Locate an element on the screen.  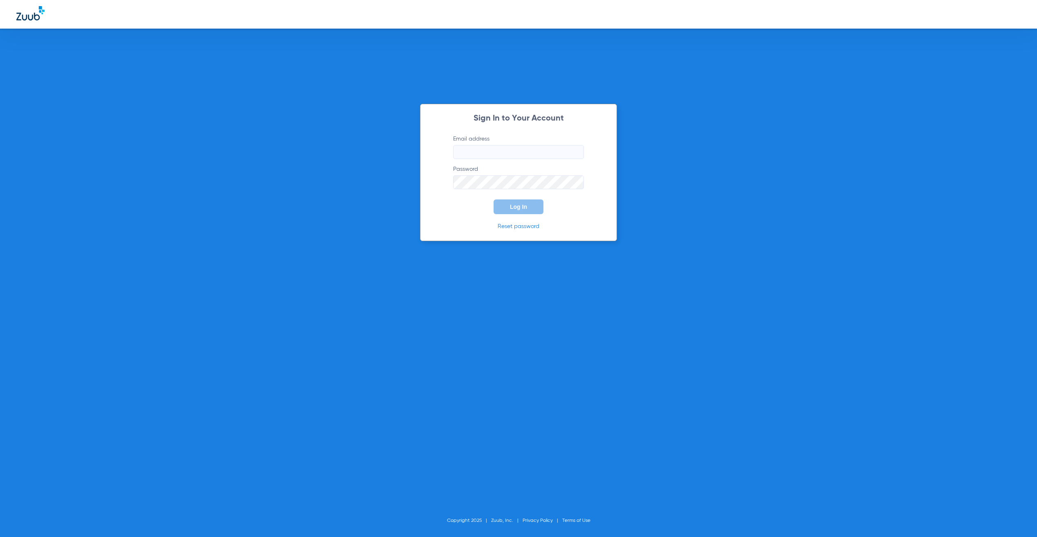
h2: Sign In to Your Account is located at coordinates (519, 119).